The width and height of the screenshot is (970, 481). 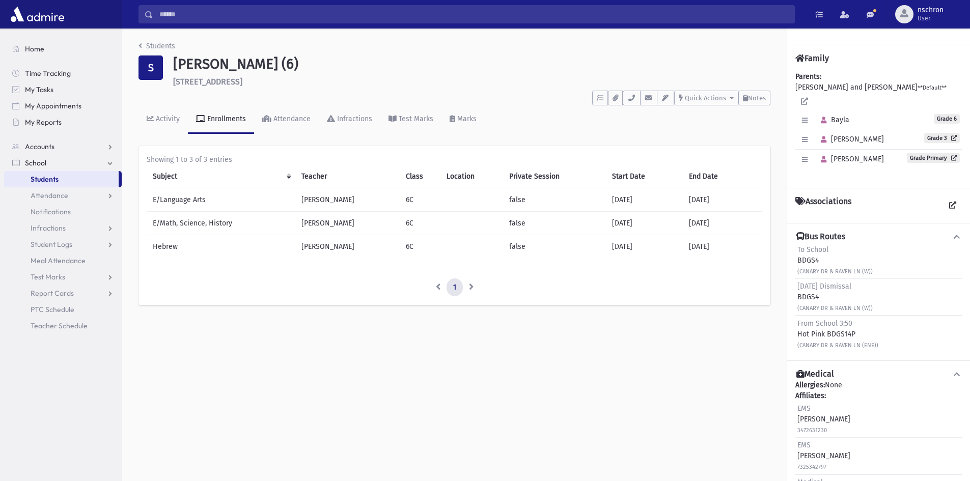 What do you see at coordinates (59, 326) in the screenshot?
I see `span: Teacher Schedule` at bounding box center [59, 326].